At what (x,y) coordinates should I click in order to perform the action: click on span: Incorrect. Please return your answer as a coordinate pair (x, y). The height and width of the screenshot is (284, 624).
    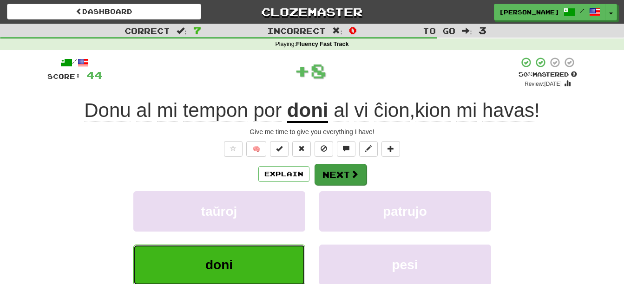
    Looking at the image, I should click on (296, 31).